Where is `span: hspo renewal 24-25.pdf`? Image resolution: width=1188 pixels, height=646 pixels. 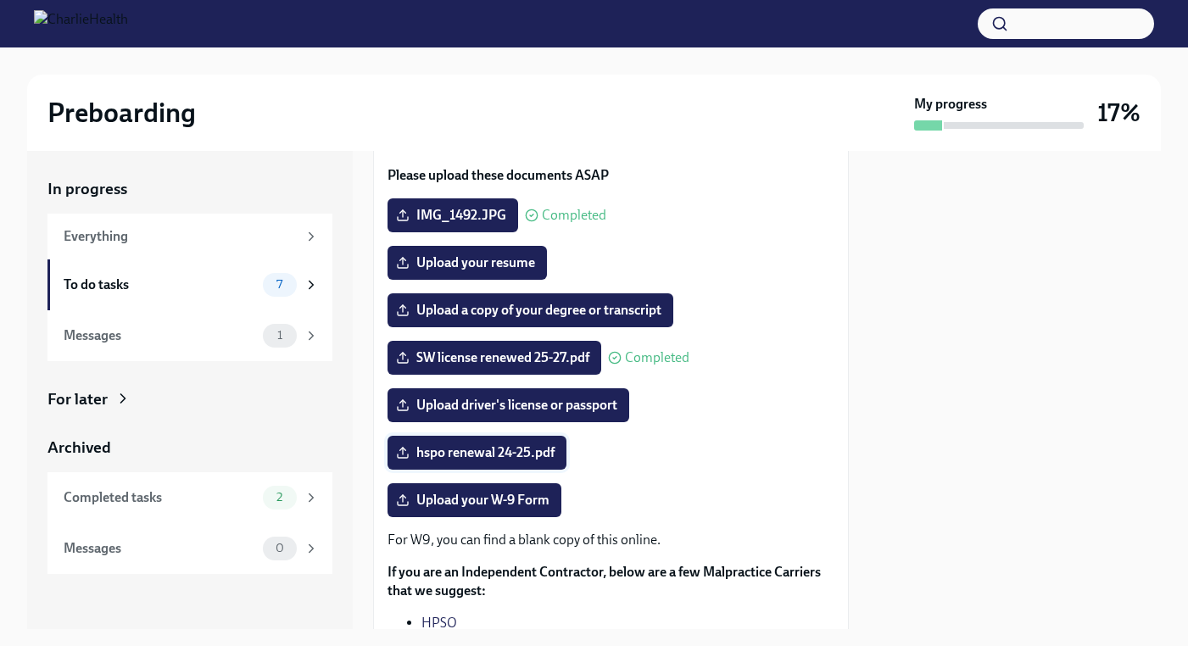
span: hspo renewal 24-25.pdf is located at coordinates (477, 453).